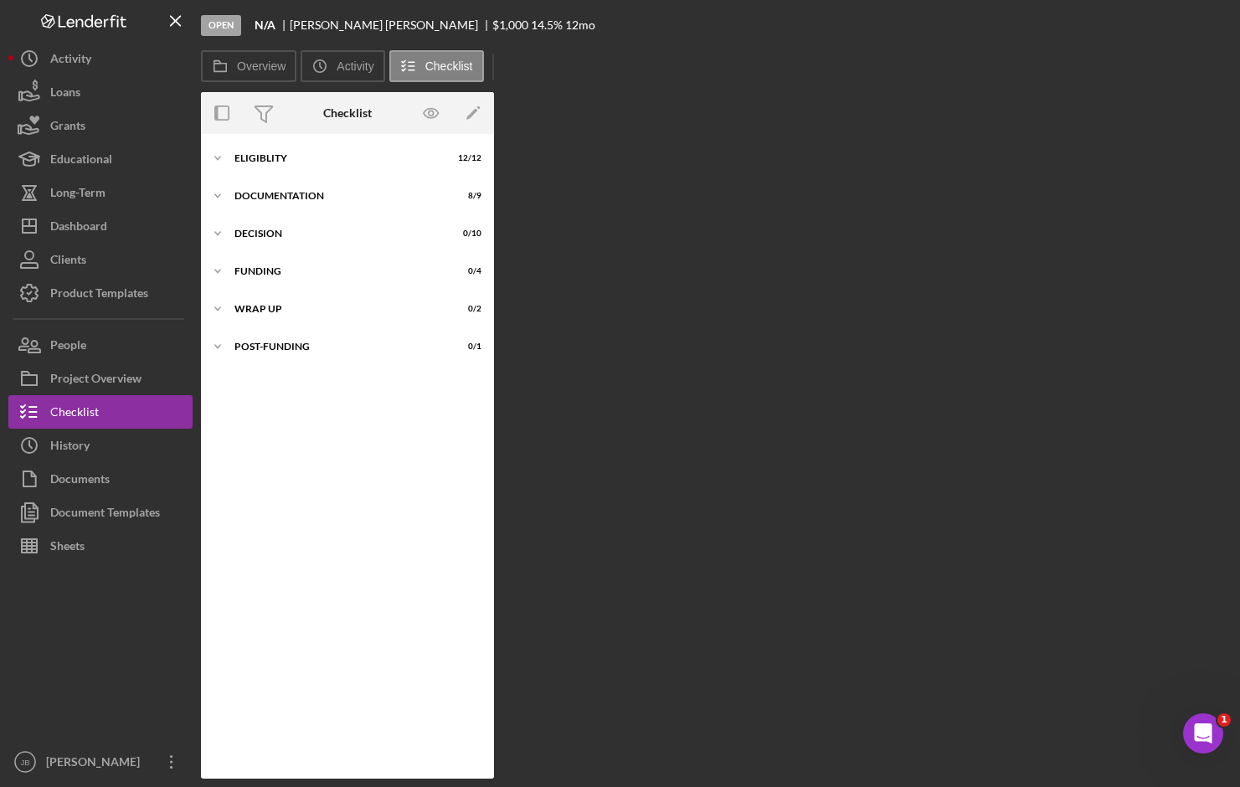 The image size is (1240, 787). What do you see at coordinates (100, 345) in the screenshot?
I see `a: People` at bounding box center [100, 345].